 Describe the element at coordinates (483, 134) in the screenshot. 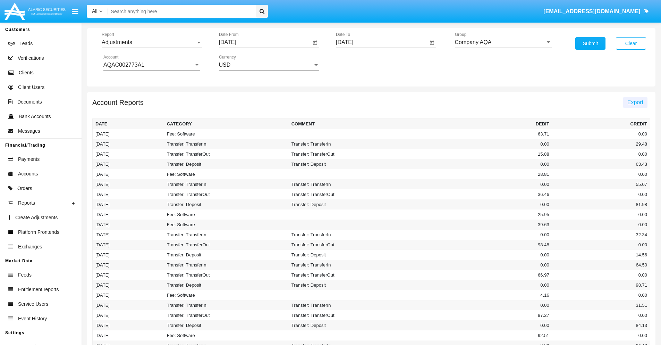

I see `td: 63.71` at that location.